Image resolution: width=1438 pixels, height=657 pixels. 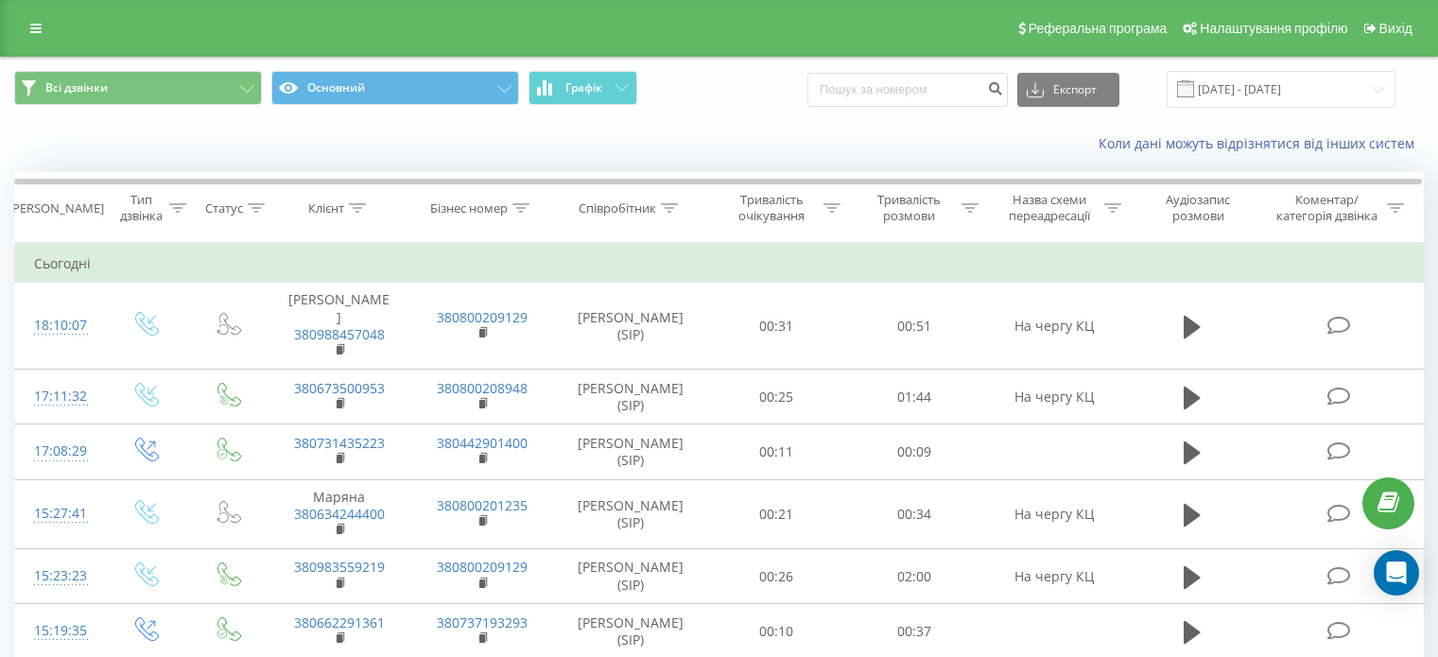 I want to click on button: Експорт, so click(x=1068, y=90).